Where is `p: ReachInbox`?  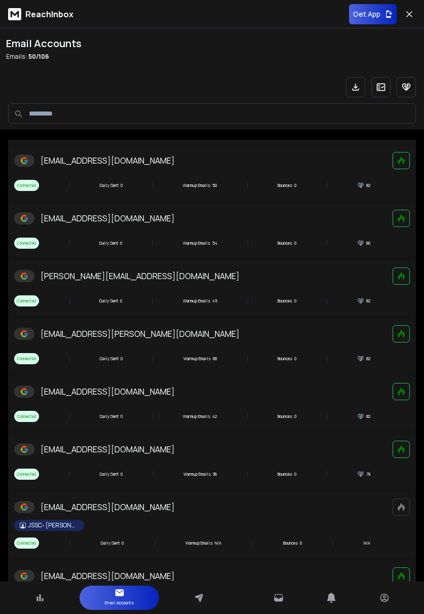
p: ReachInbox is located at coordinates (49, 14).